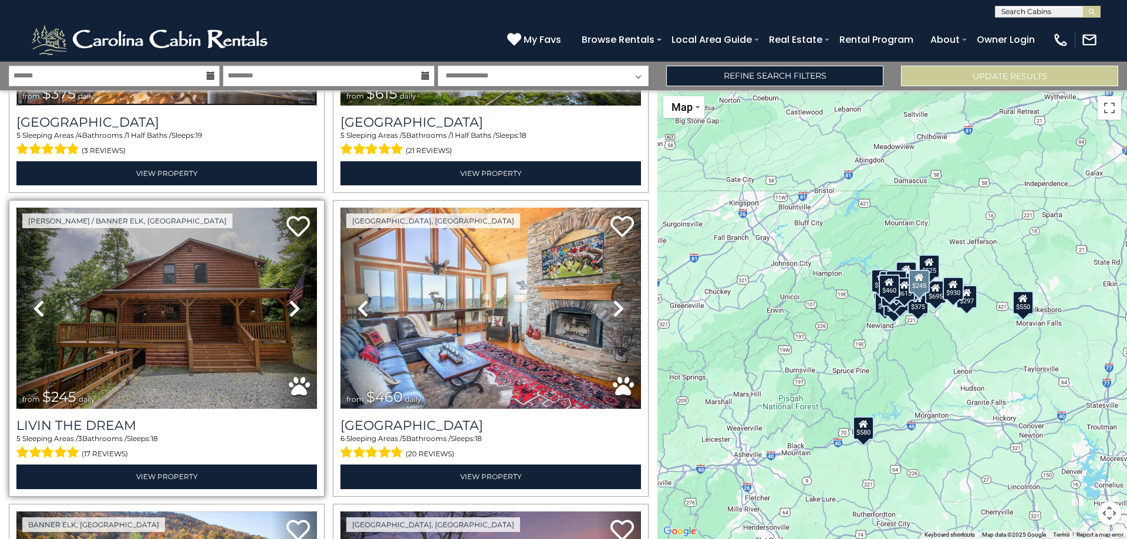 This screenshot has width=1127, height=539. I want to click on a: Owner Login, so click(1005, 39).